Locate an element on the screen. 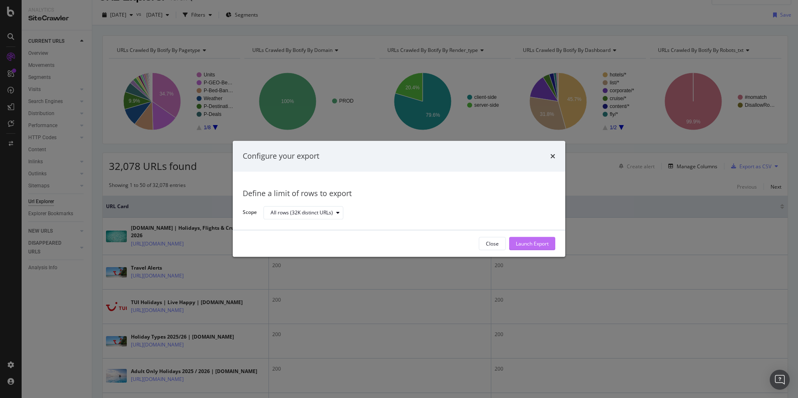 This screenshot has width=798, height=398. button: All rows (32K distinct URLs) is located at coordinates (303, 213).